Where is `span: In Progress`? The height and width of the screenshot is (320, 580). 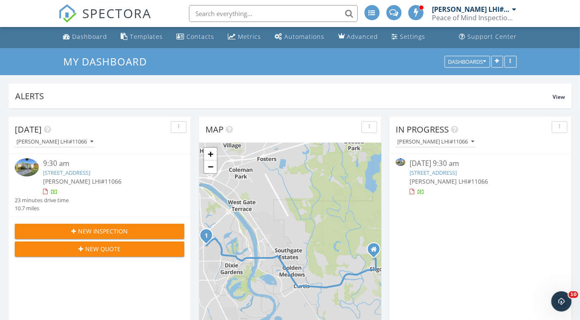 span: In Progress is located at coordinates (422, 129).